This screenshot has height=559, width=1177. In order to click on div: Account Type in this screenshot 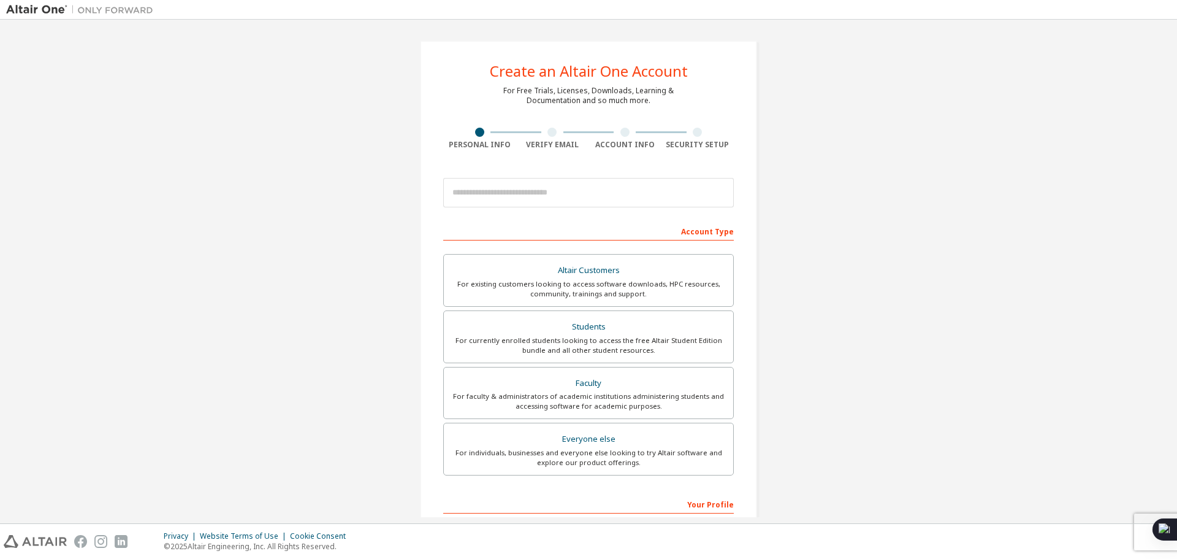, I will do `click(589, 231)`.